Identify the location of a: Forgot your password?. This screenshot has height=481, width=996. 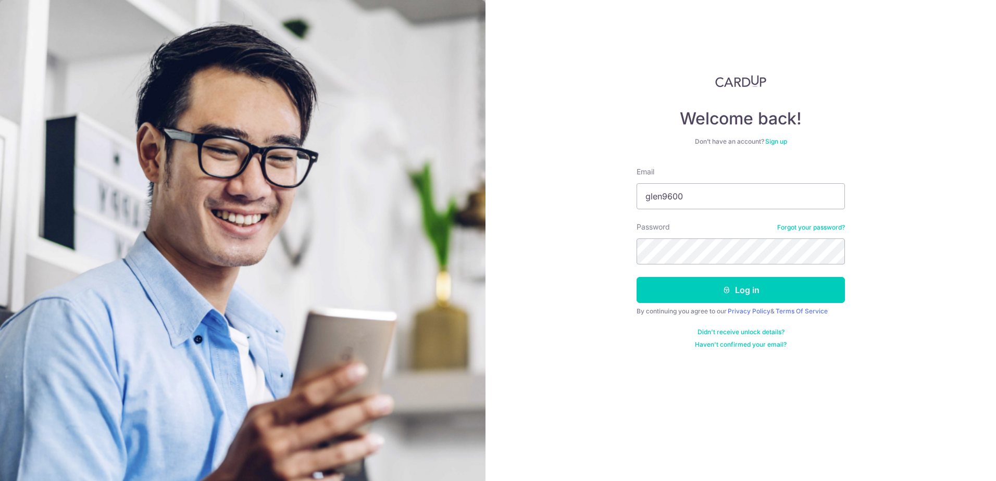
(811, 228).